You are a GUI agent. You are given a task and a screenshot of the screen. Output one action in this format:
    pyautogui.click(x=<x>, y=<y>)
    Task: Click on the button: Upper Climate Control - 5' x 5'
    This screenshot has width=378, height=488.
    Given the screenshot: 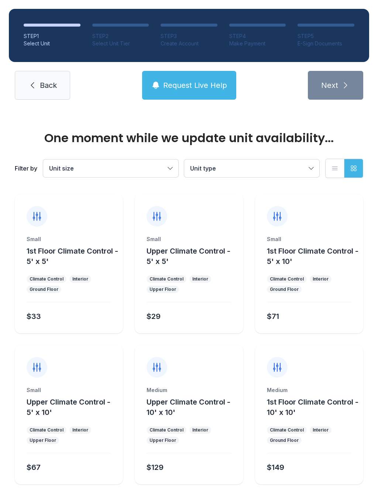 What is the action you would take?
    pyautogui.click(x=193, y=256)
    